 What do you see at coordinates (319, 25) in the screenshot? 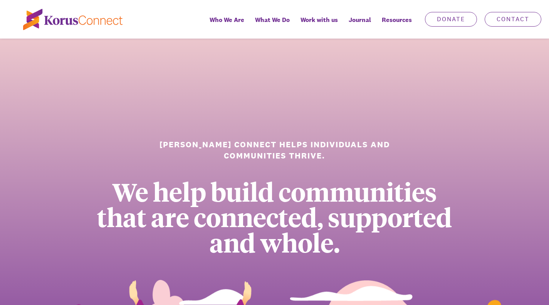
I see `a: Work with us` at bounding box center [319, 25].